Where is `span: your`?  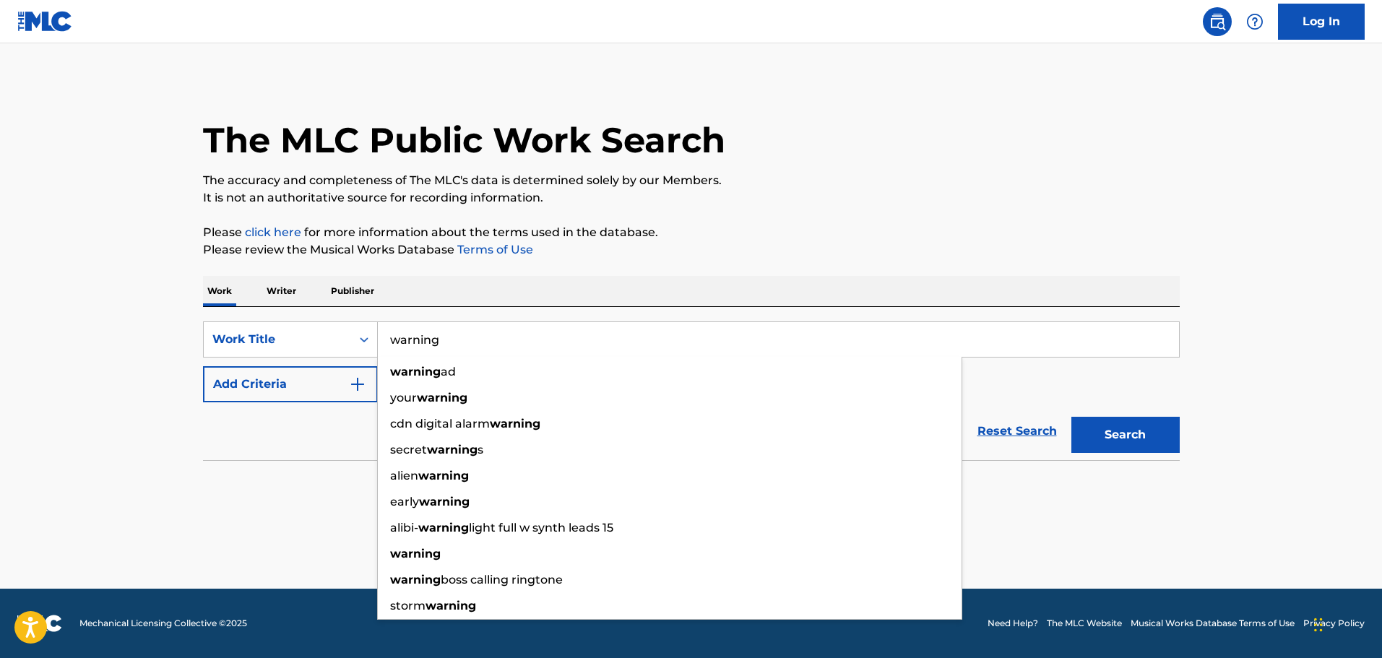
span: your is located at coordinates (403, 397).